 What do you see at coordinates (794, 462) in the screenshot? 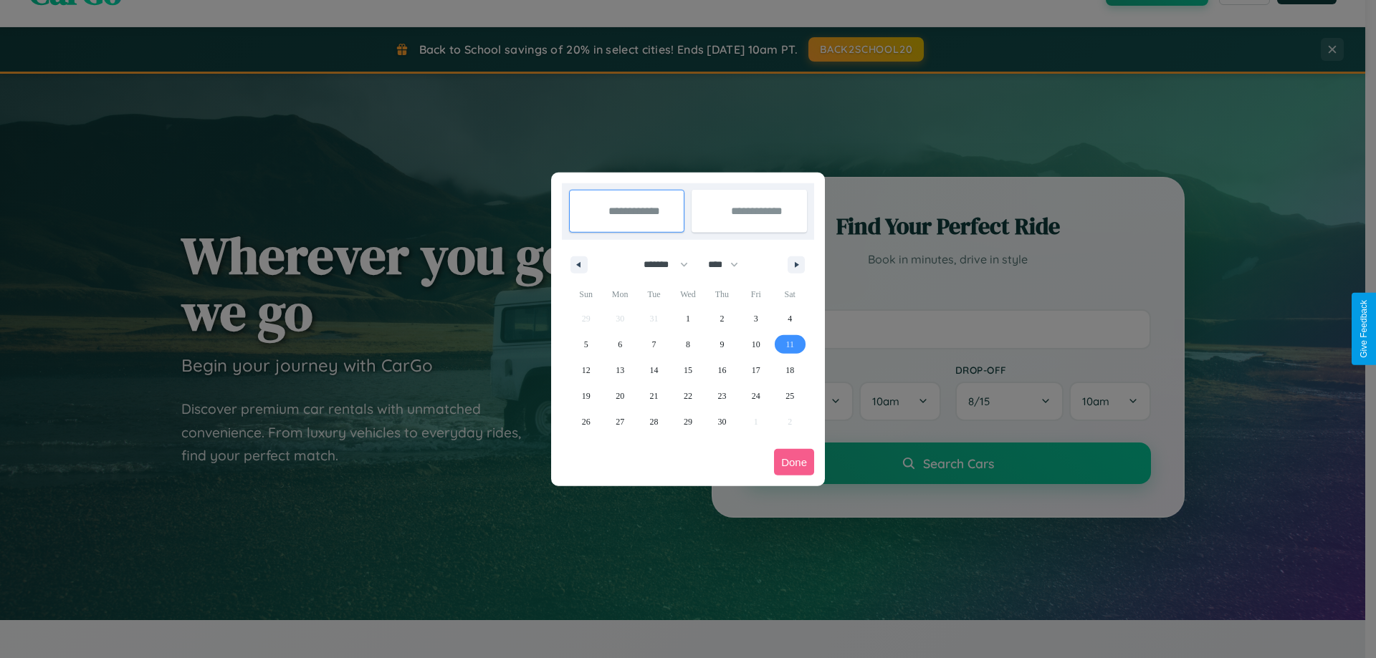
I see `button: Done` at bounding box center [794, 462].